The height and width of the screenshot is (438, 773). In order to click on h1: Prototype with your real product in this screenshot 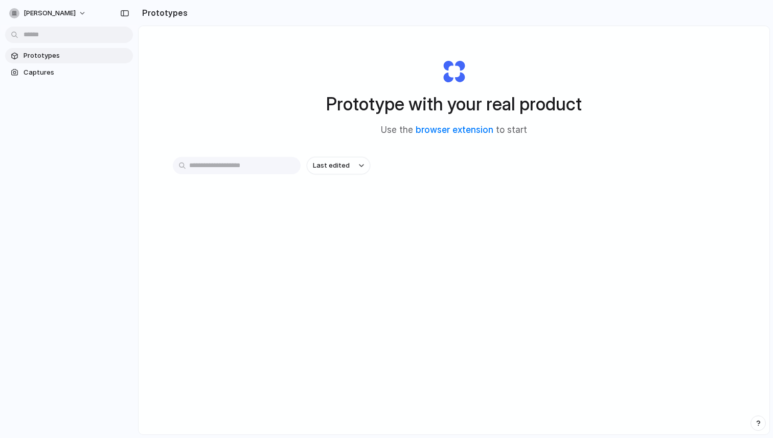, I will do `click(454, 104)`.